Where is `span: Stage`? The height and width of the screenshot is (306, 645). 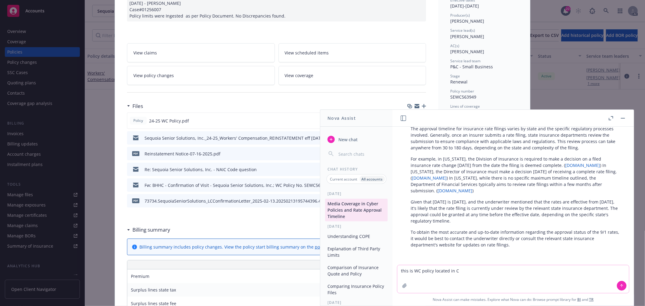
span: Stage is located at coordinates (455, 76).